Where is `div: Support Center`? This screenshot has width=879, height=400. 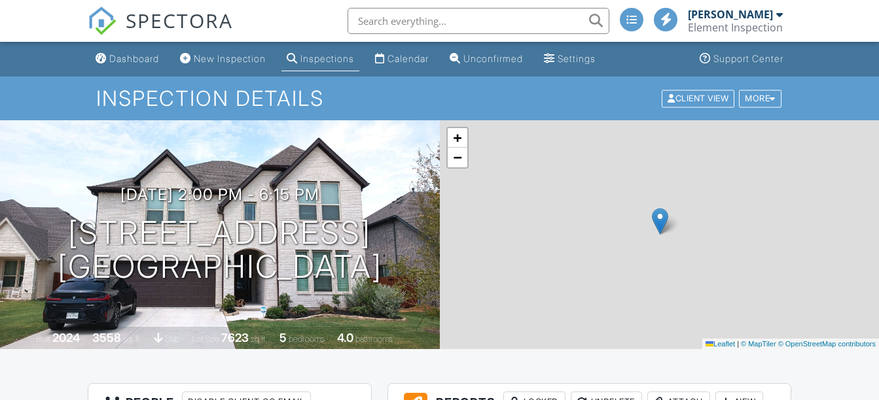
div: Support Center is located at coordinates (748, 58).